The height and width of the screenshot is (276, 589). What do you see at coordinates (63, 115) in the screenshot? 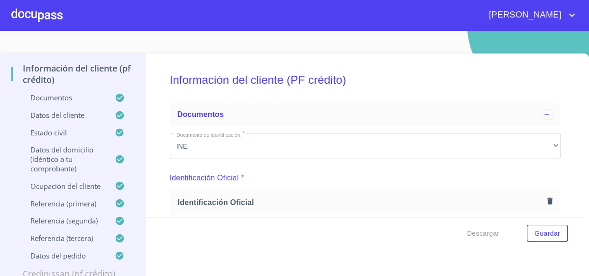
I see `p: Datos del cliente` at bounding box center [63, 115].